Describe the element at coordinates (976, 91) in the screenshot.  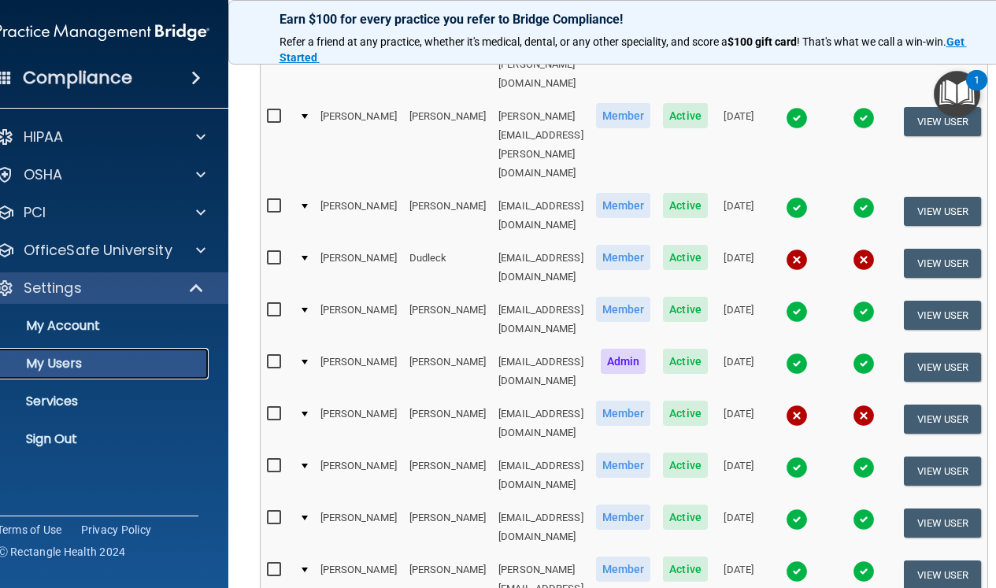
I see `div: 1` at that location.